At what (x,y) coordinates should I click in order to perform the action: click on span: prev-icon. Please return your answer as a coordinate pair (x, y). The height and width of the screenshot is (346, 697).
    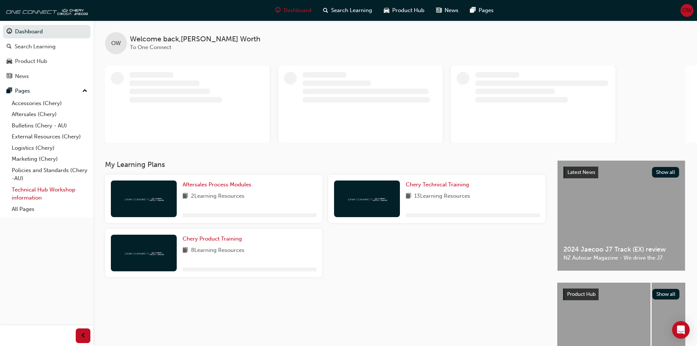
    Looking at the image, I should click on (83, 335).